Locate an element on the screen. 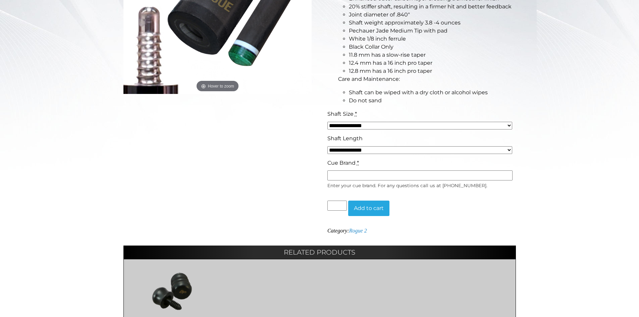  span: Shaft Length is located at coordinates (345, 138).